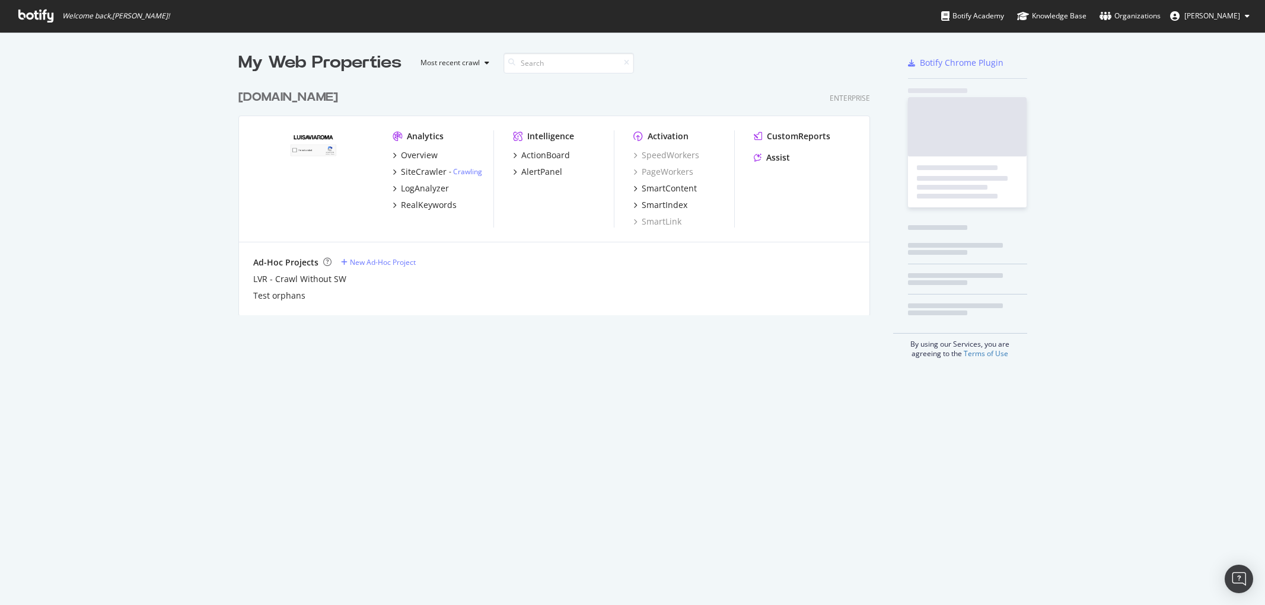  Describe the element at coordinates (467, 171) in the screenshot. I see `a: Crawling` at that location.